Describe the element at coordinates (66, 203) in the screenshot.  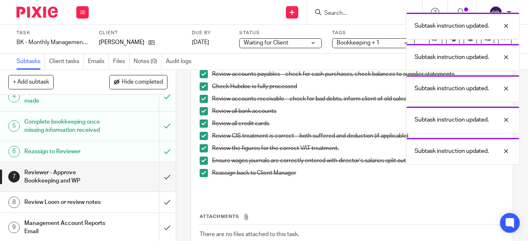
I see `h1: Review Loom or review notes` at that location.